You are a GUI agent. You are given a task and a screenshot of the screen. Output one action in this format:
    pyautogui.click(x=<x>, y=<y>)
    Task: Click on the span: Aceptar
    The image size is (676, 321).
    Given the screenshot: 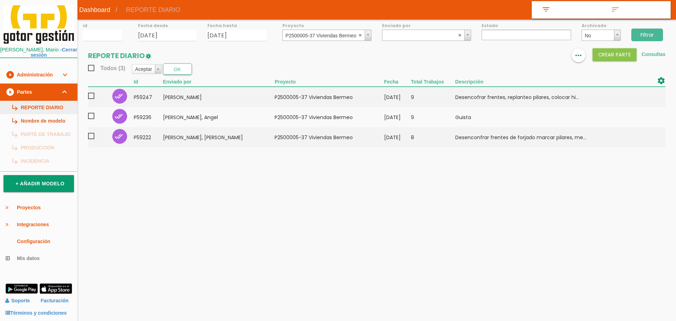 What is the action you would take?
    pyautogui.click(x=144, y=69)
    